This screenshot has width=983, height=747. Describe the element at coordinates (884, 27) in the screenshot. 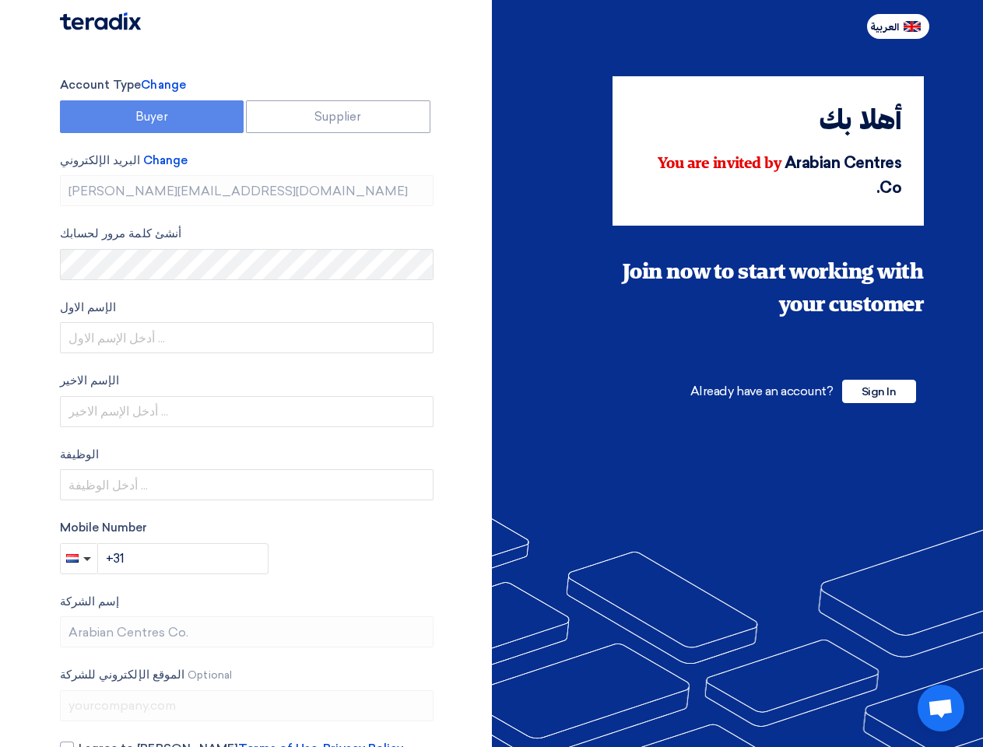

I see `span: العربية` at that location.